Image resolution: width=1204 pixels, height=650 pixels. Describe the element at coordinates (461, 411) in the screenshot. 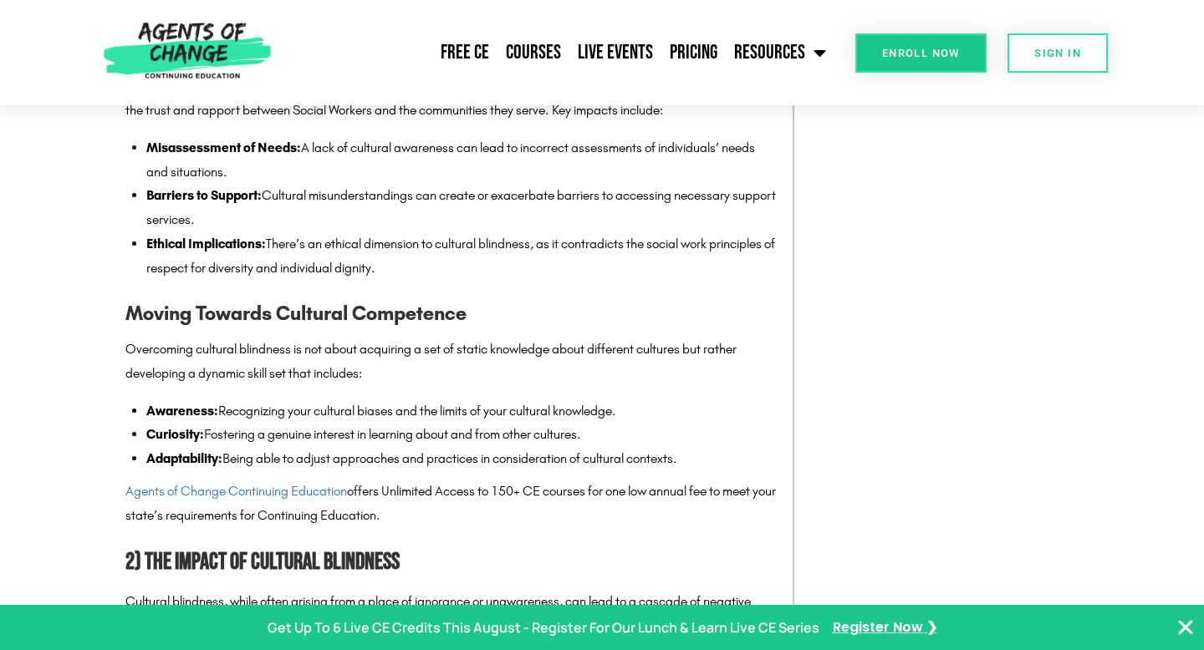

I see `li: Recognizing your cultural biases and the limits of your cultural knowledge.` at that location.